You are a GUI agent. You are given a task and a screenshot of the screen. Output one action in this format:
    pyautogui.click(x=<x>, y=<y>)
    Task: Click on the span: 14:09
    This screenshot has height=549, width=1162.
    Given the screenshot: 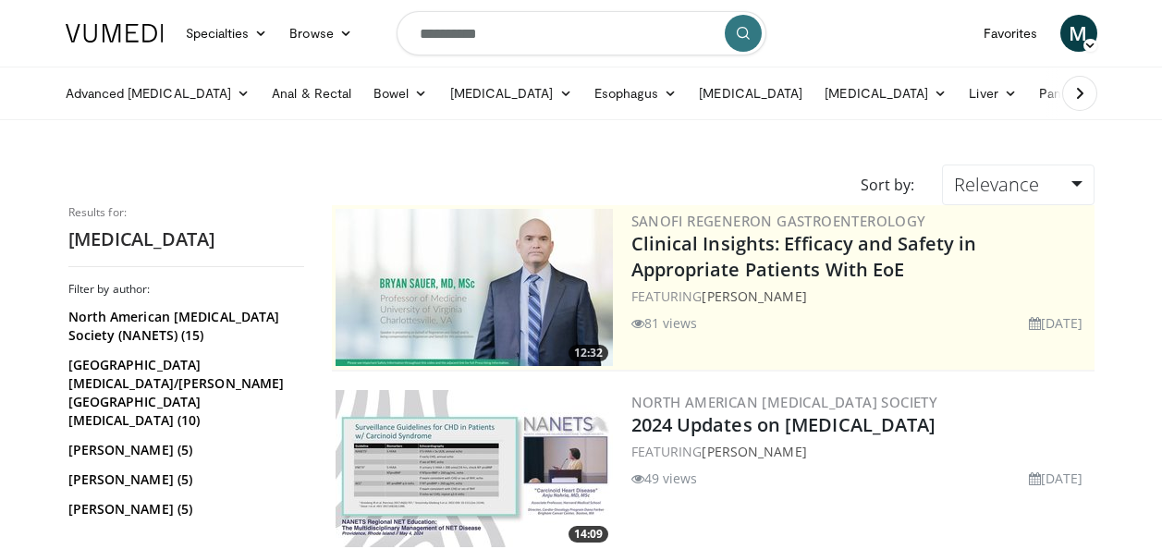 What is the action you would take?
    pyautogui.click(x=588, y=534)
    